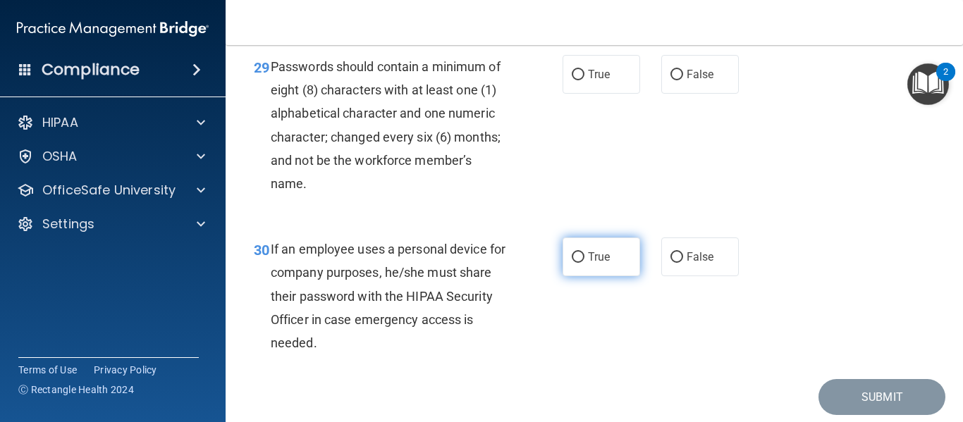 This screenshot has width=963, height=422. I want to click on p: HIPAA, so click(60, 123).